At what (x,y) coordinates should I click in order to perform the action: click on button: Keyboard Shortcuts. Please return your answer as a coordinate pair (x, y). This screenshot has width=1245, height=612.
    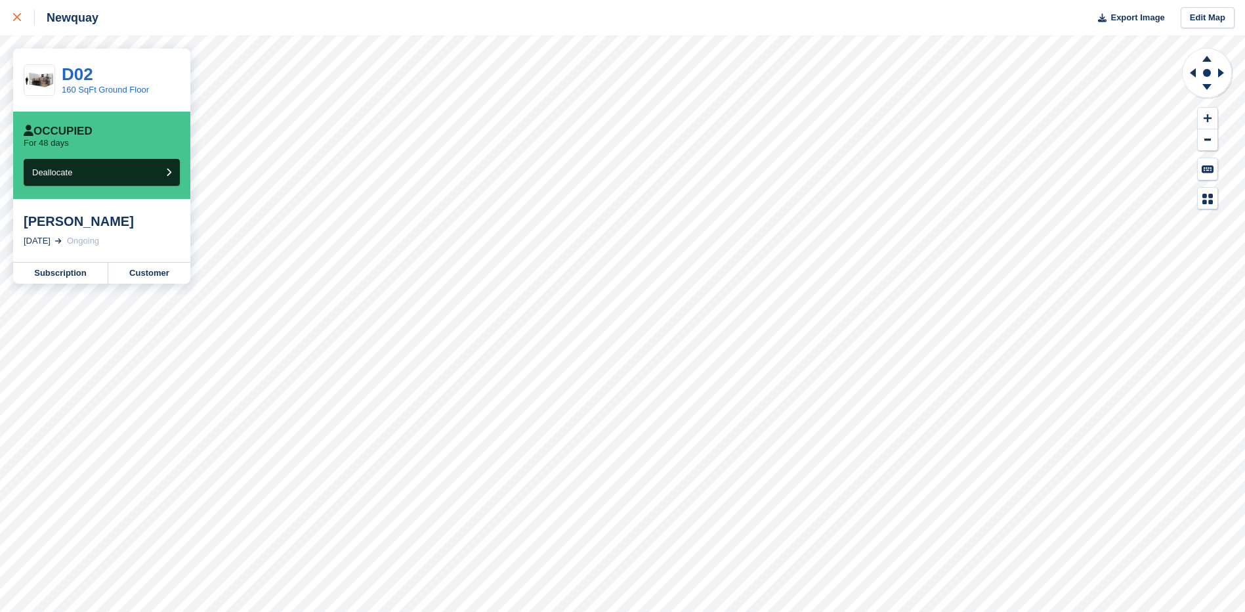
    Looking at the image, I should click on (1208, 169).